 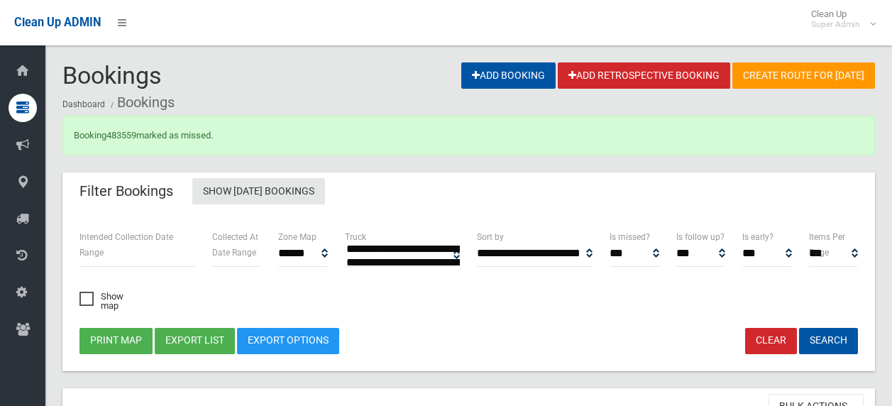 What do you see at coordinates (288, 341) in the screenshot?
I see `a: Export Options` at bounding box center [288, 341].